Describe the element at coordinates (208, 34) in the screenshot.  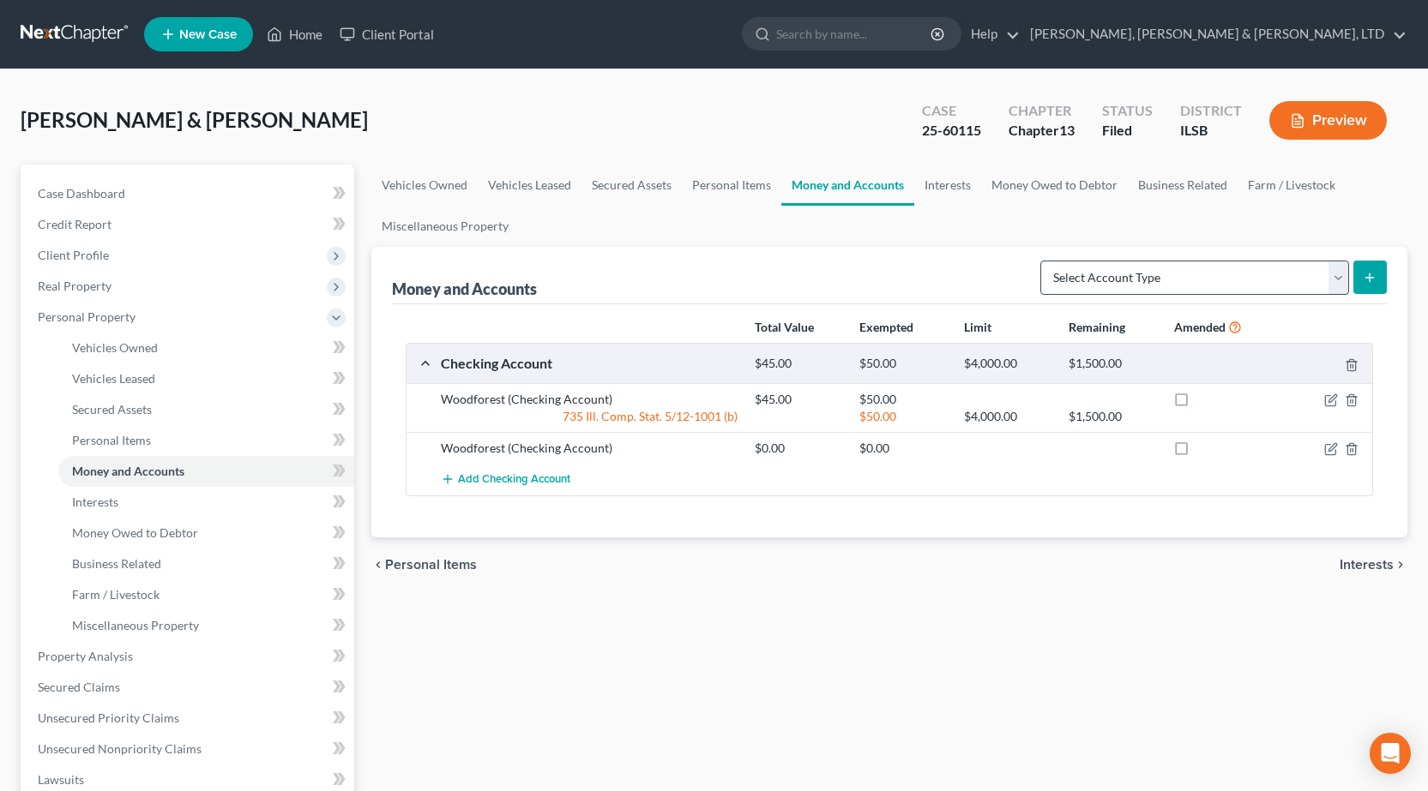
I see `span: New Case` at that location.